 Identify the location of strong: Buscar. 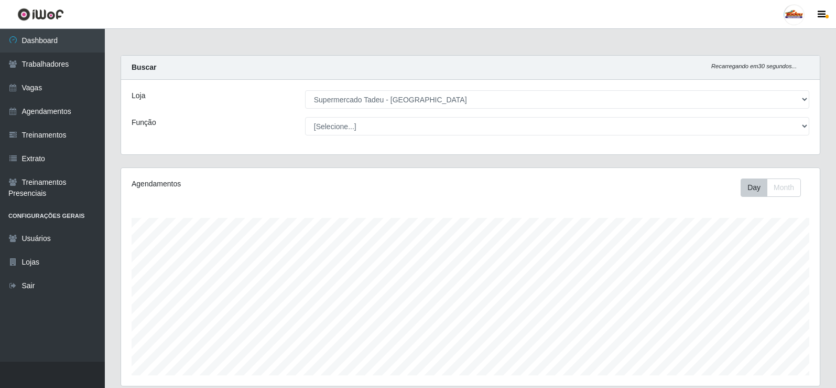
(144, 67).